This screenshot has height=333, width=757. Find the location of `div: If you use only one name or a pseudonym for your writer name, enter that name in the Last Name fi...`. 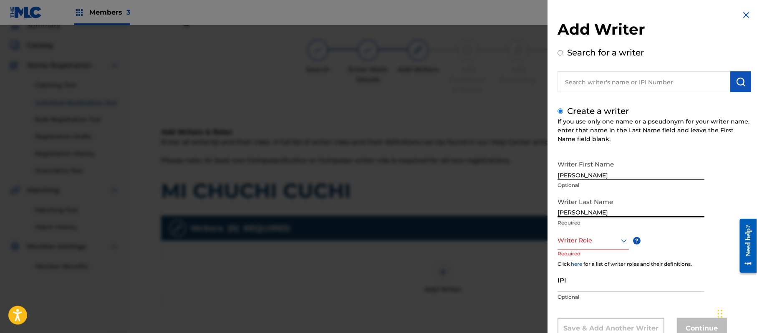

div: If you use only one name or a pseudonym for your writer name, enter that name in the Last Name fi... is located at coordinates (654, 130).